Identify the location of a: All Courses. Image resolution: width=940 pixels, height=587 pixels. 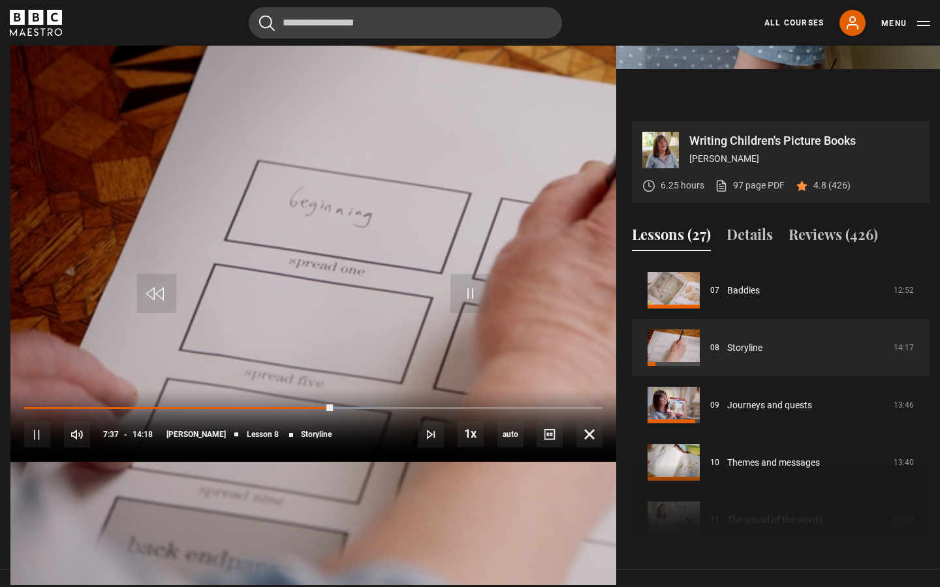
(794, 23).